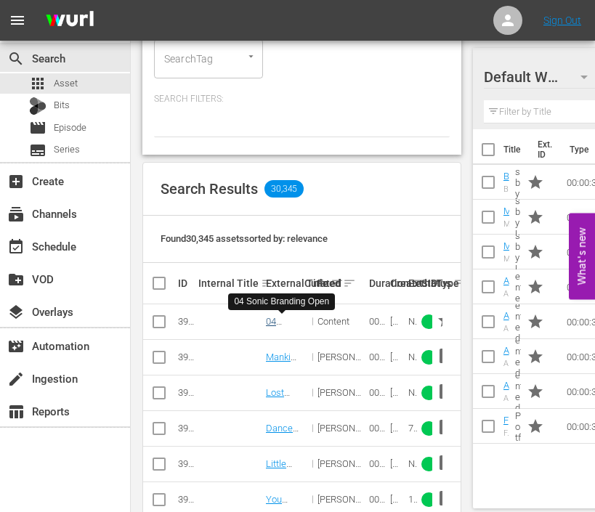 Image resolution: width=595 pixels, height=512 pixels. What do you see at coordinates (301, 99) in the screenshot?
I see `p: Search Filters:` at bounding box center [301, 99].